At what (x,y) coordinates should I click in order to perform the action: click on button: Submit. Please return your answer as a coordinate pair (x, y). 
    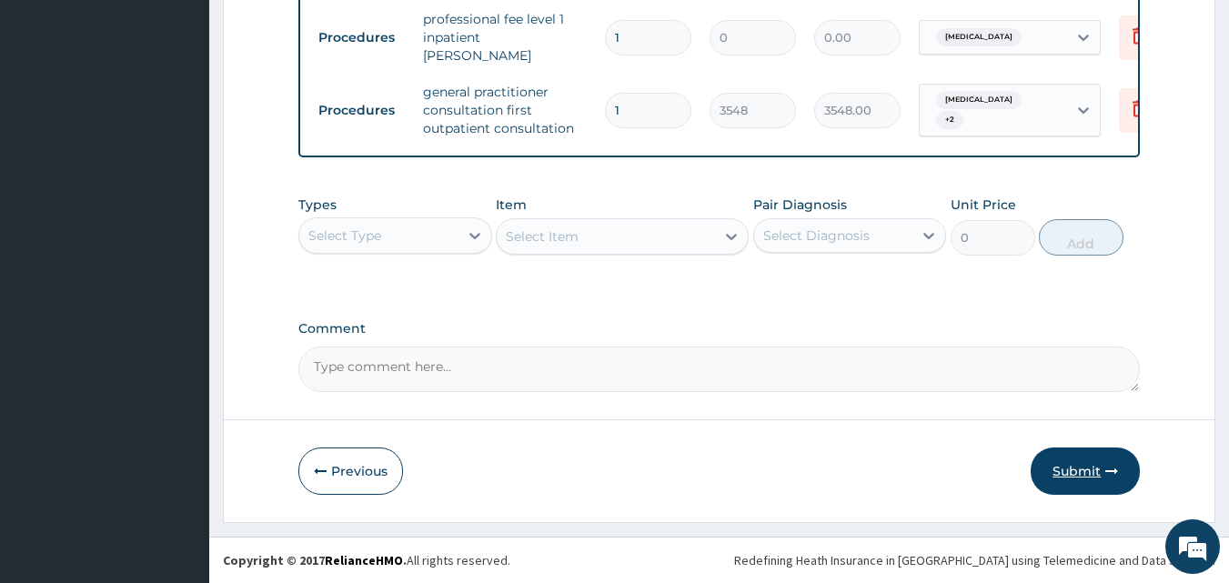
    Looking at the image, I should click on (1085, 471).